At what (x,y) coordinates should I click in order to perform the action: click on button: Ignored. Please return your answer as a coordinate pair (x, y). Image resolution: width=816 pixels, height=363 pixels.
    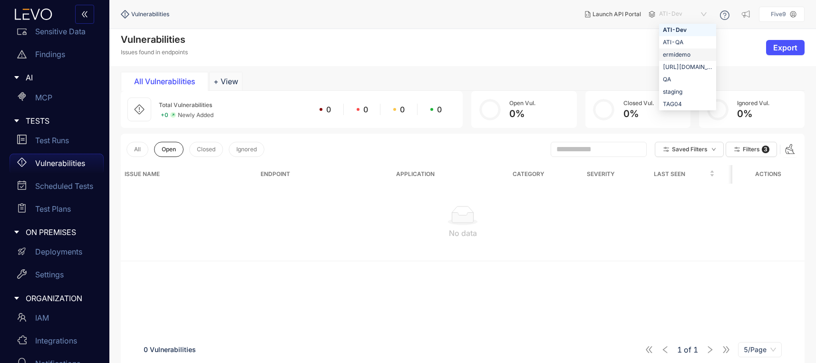
    Looking at the image, I should click on (246, 149).